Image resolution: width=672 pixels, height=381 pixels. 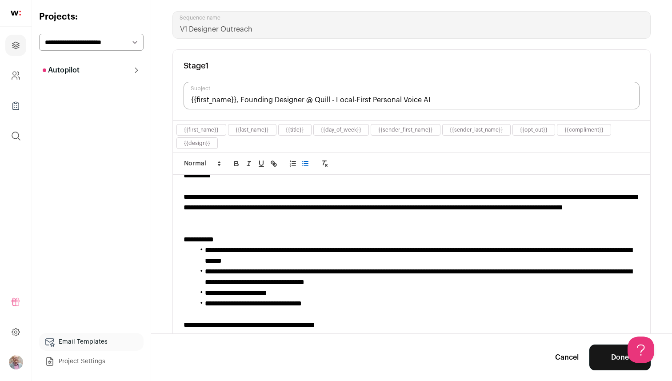 I want to click on p: Autopilot, so click(x=61, y=70).